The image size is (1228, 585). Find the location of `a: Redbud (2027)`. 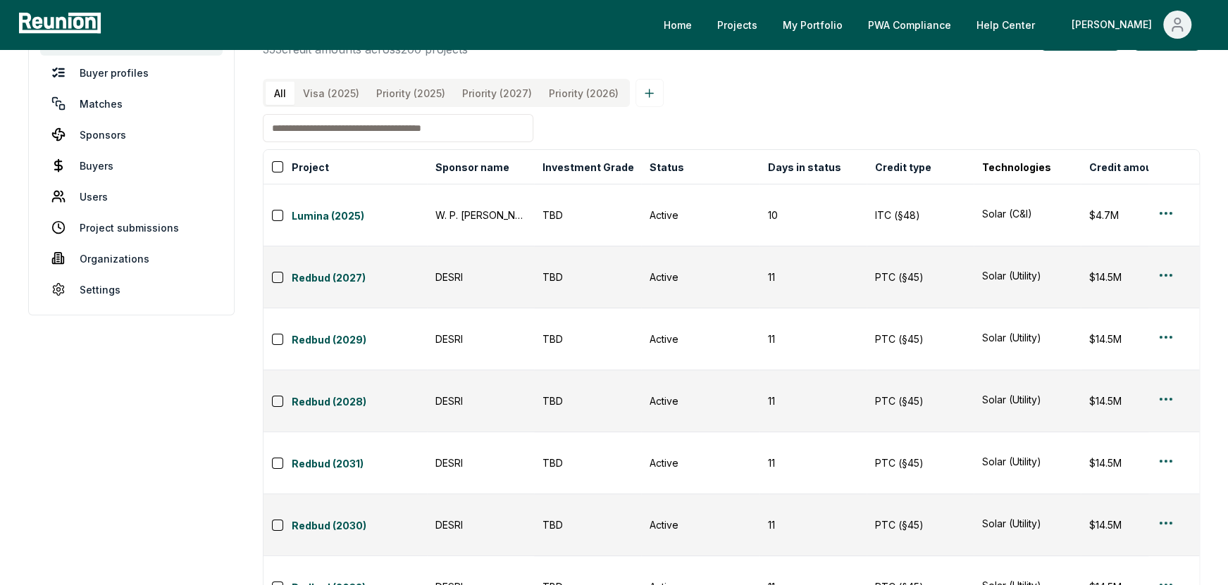

a: Redbud (2027) is located at coordinates (359, 279).